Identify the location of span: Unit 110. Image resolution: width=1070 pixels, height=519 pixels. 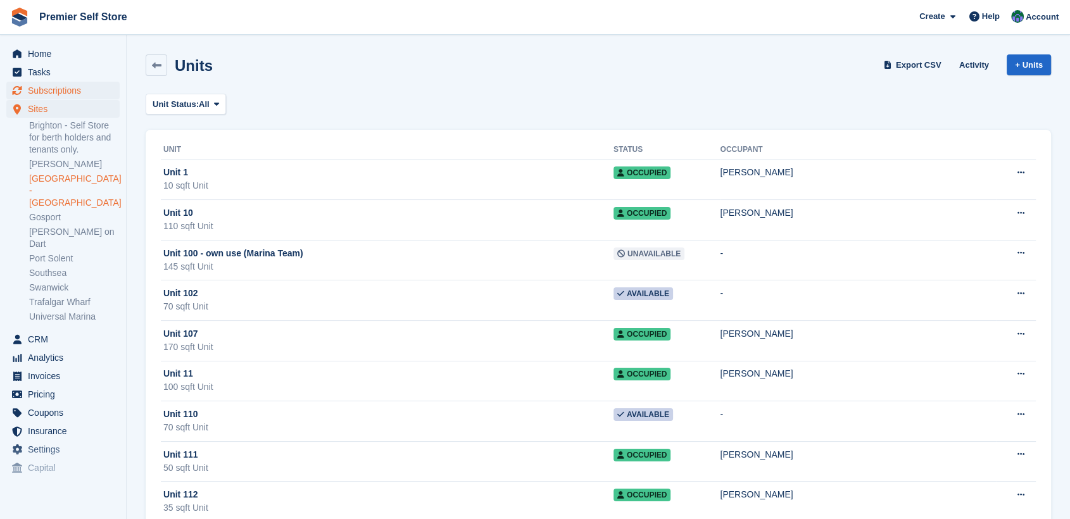
(180, 414).